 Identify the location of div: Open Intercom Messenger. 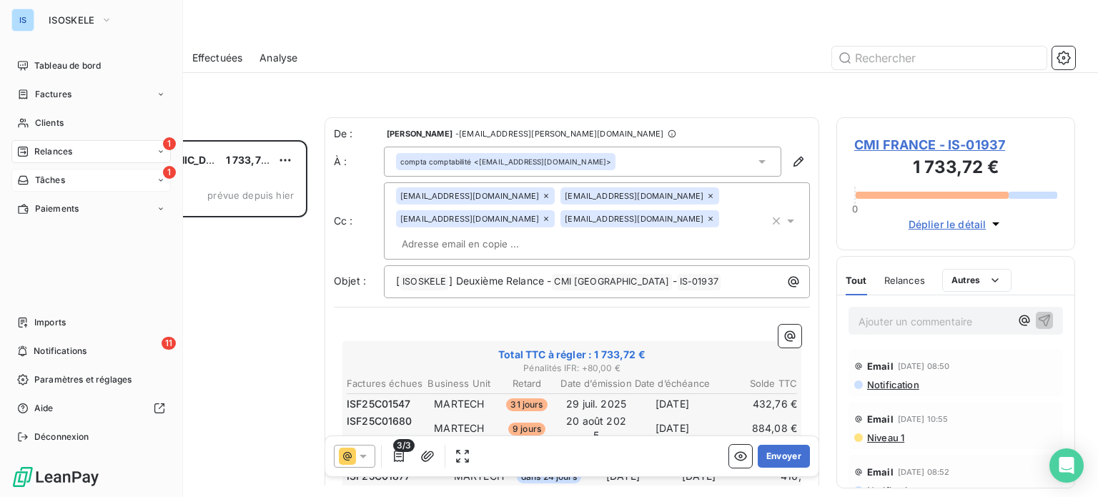
(1066, 465).